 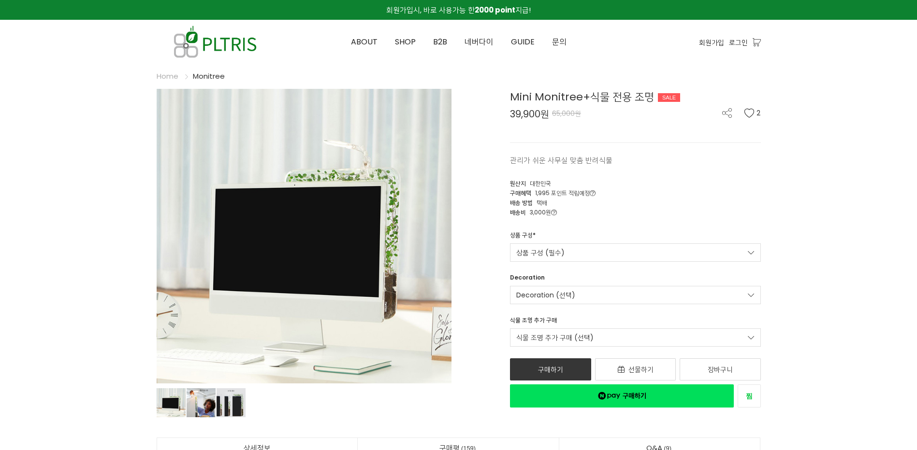 I want to click on span: 1,995 포인트 적립예정, so click(x=565, y=193).